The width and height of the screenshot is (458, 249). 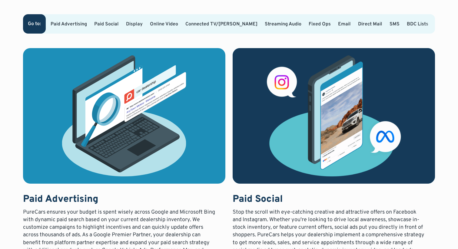 What do you see at coordinates (164, 24) in the screenshot?
I see `a: Online Video` at bounding box center [164, 24].